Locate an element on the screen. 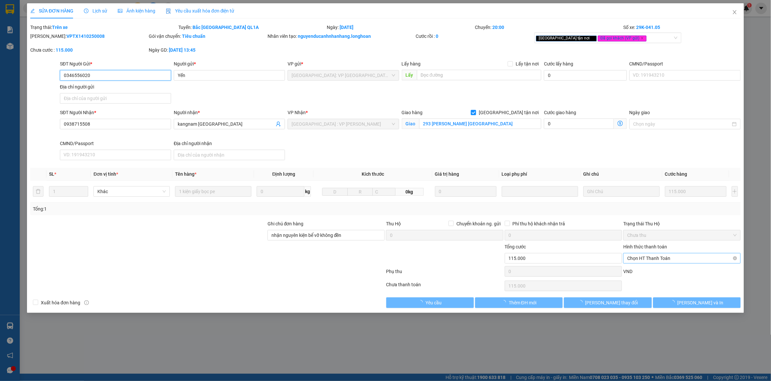 The image size is (771, 381). span: Lấy is located at coordinates (410, 75).